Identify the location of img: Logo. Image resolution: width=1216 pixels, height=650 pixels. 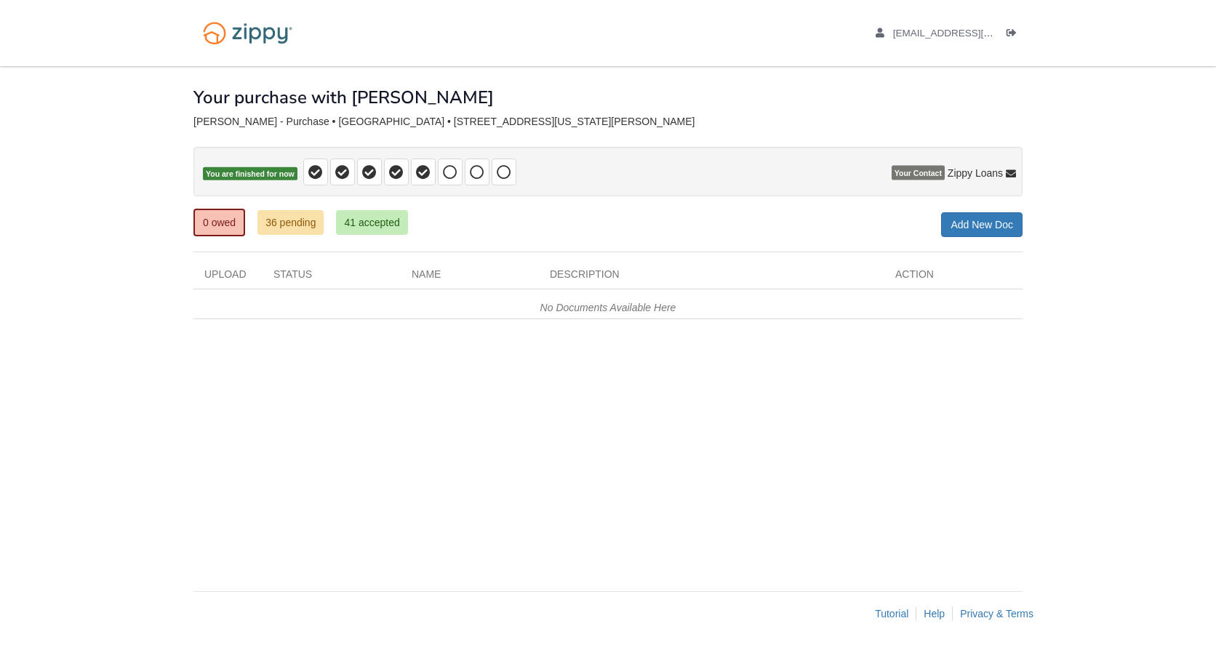
(247, 33).